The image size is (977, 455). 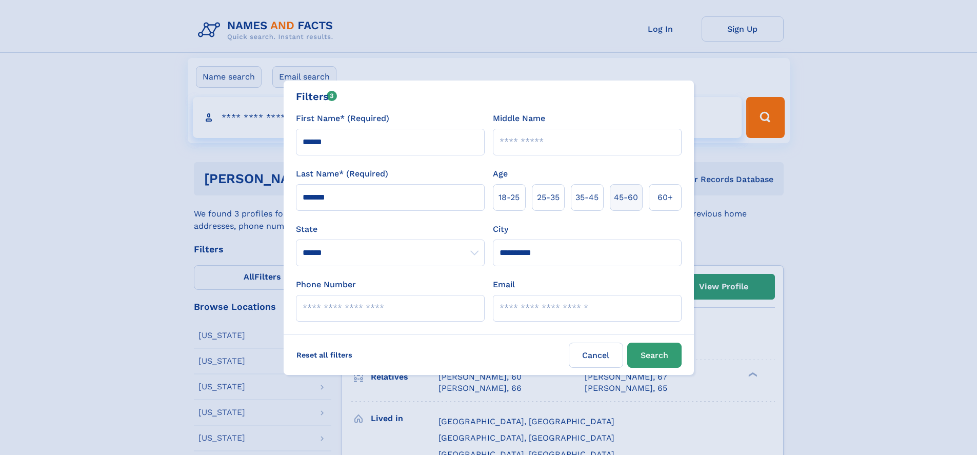 I want to click on label: City, so click(x=500, y=229).